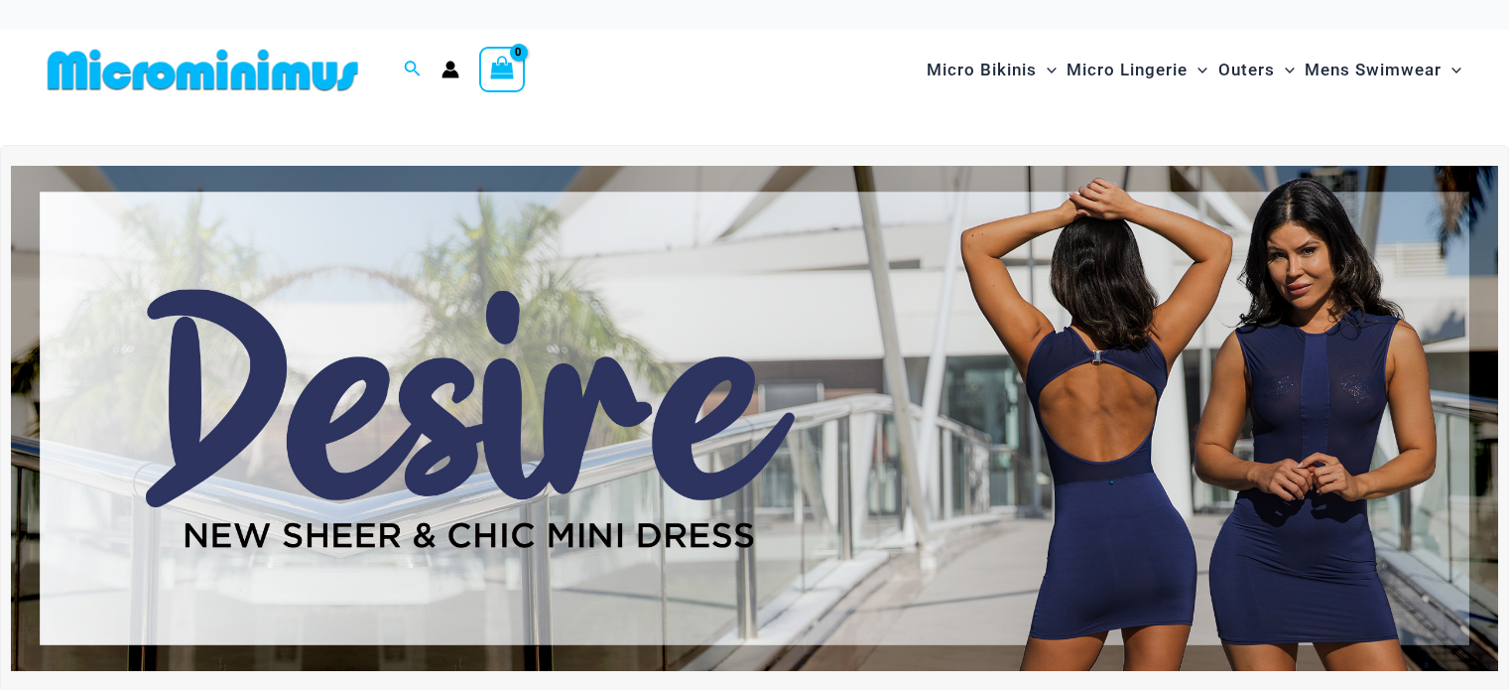  Describe the element at coordinates (202, 69) in the screenshot. I see `img: MM SHOP LOGO FLAT` at that location.